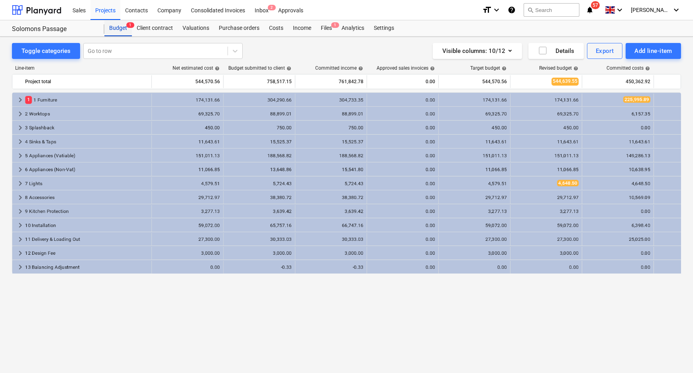 The height and width of the screenshot is (373, 693). I want to click on div: 6 Appliances (Non-Vat), so click(86, 170).